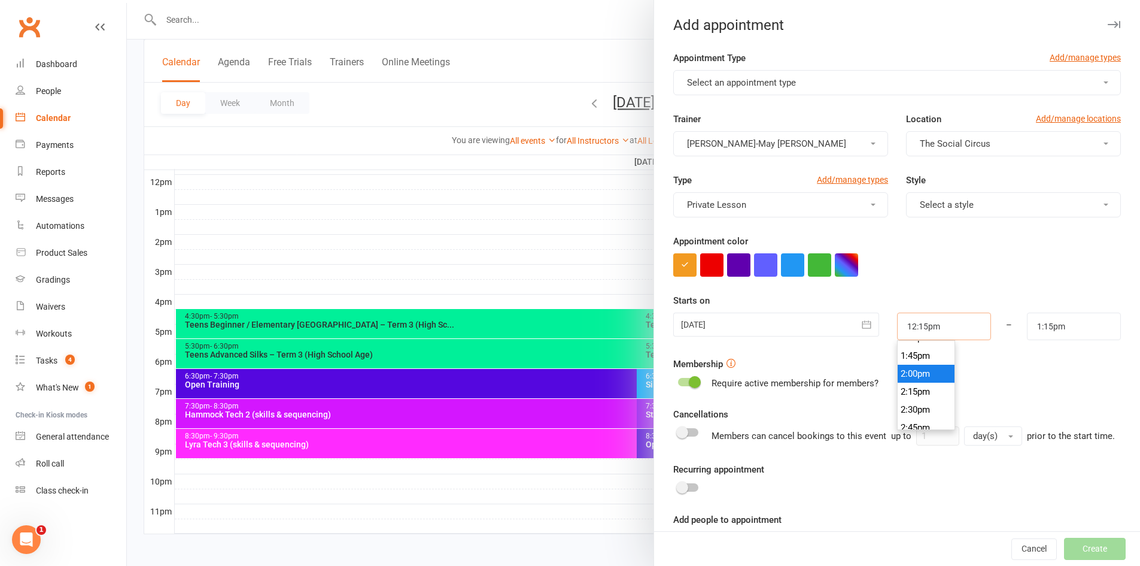 The image size is (1140, 566). Describe the element at coordinates (927, 392) in the screenshot. I see `li: 2:15pm` at that location.